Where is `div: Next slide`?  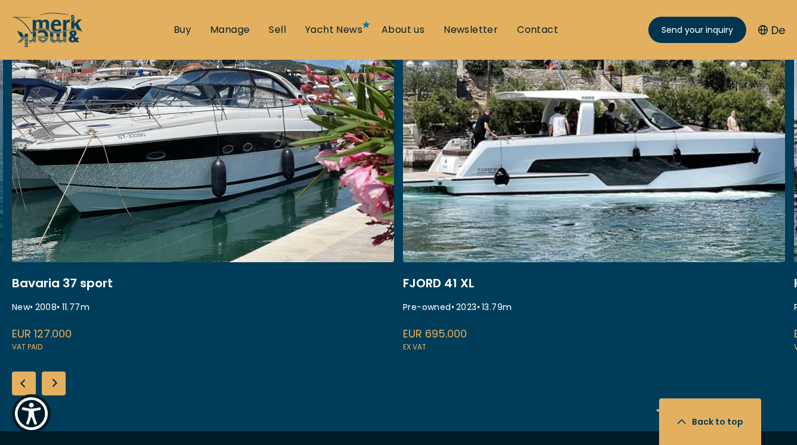 div: Next slide is located at coordinates (54, 383).